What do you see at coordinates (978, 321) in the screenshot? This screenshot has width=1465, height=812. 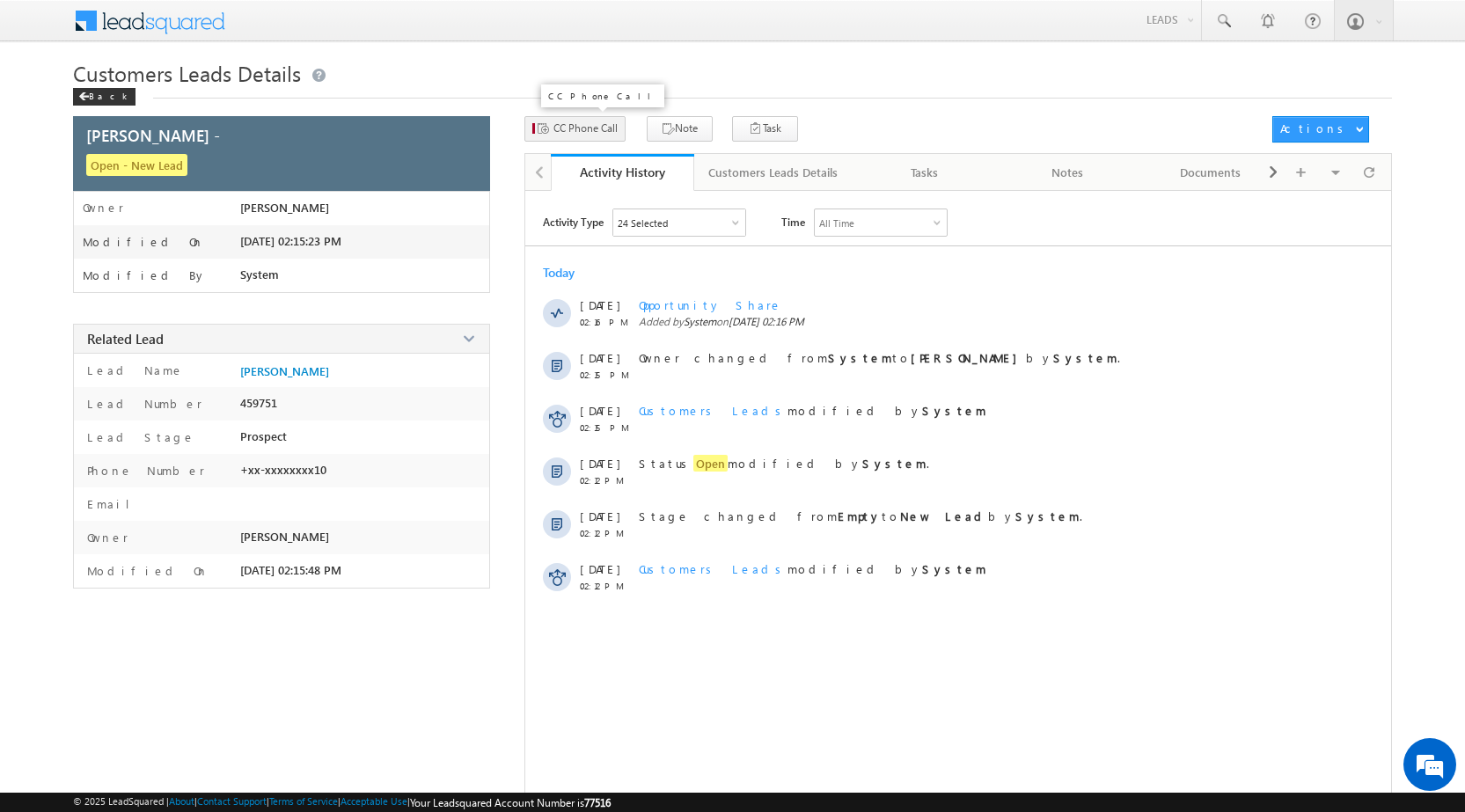 I see `span: Added by on` at bounding box center [978, 321].